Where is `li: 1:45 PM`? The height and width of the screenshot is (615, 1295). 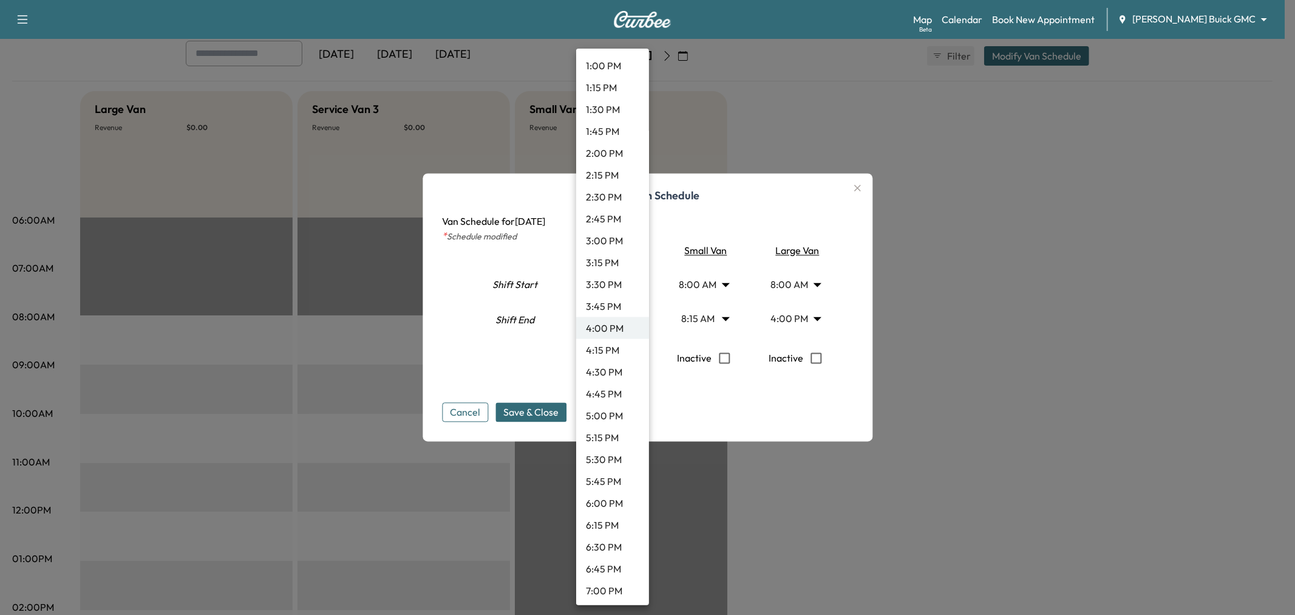 li: 1:45 PM is located at coordinates (613, 131).